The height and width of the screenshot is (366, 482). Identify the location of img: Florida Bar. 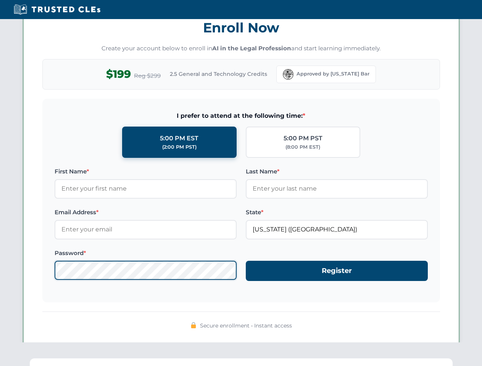
(288, 74).